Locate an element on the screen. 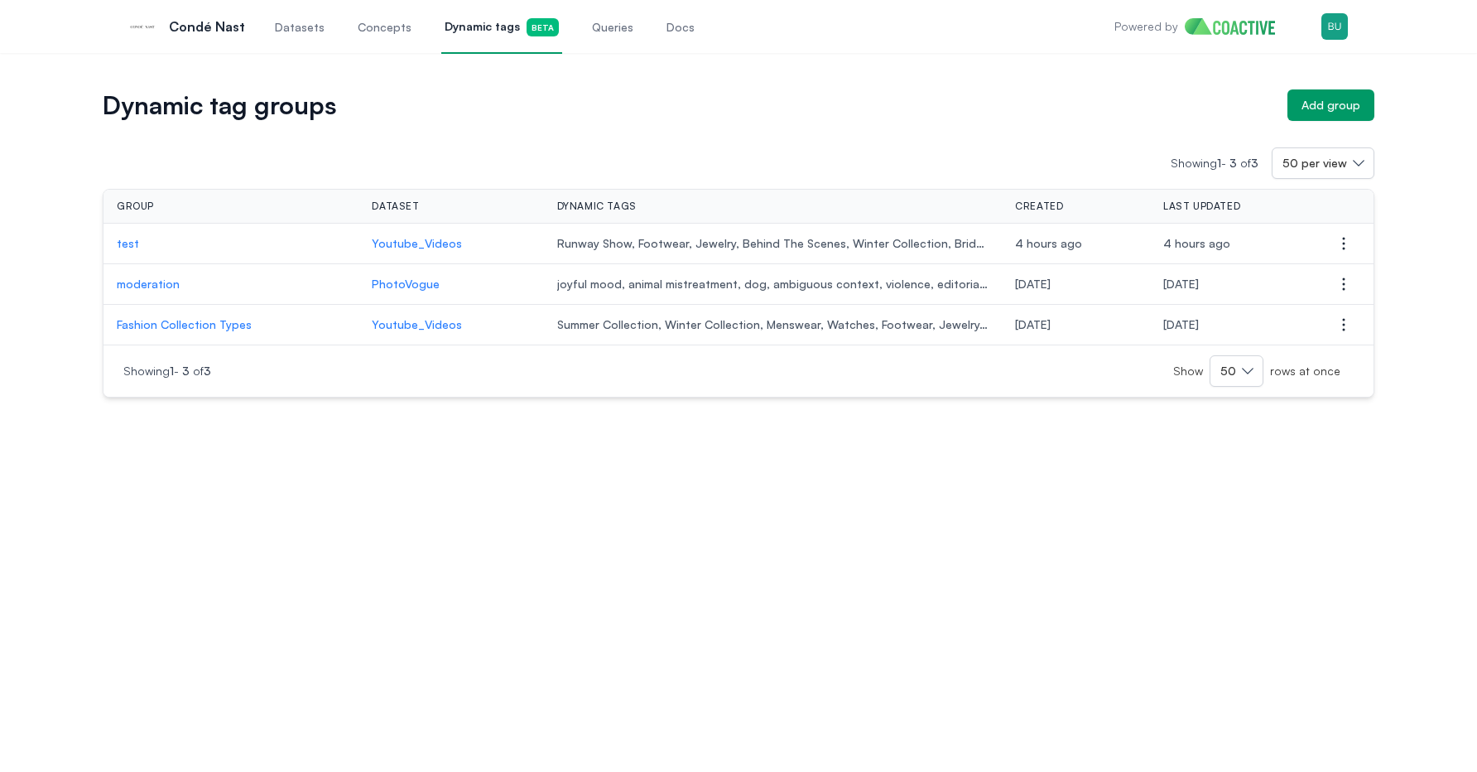 This screenshot has height=772, width=1477. span: Group is located at coordinates (135, 206).